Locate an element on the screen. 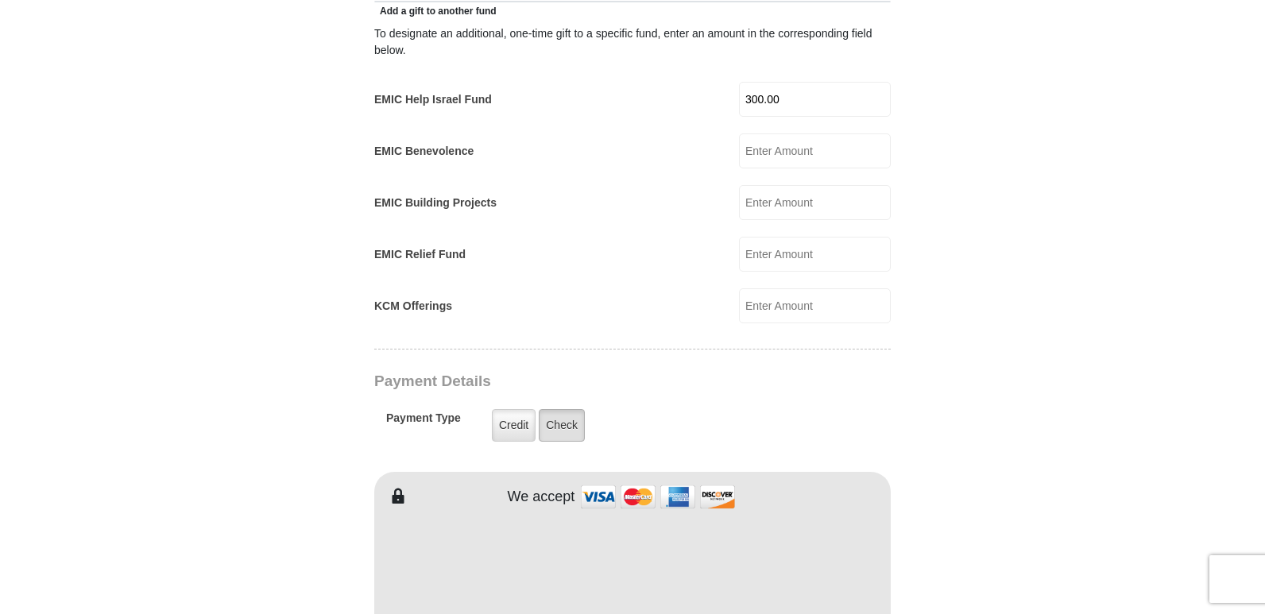  div: To designate an additional, one-time gift to a specific fund, enter an amount in the correspondin... is located at coordinates (633, 42).